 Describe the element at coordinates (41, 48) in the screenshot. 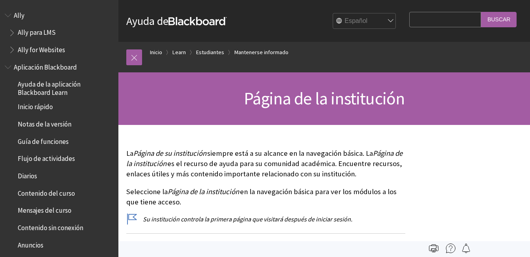

I see `span: Ally for Websites` at that location.